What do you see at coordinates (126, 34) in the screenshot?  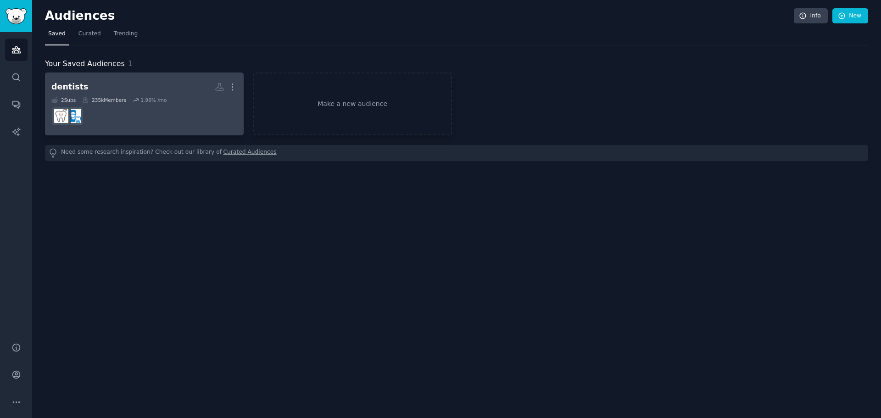 I see `span: Trending` at bounding box center [126, 34].